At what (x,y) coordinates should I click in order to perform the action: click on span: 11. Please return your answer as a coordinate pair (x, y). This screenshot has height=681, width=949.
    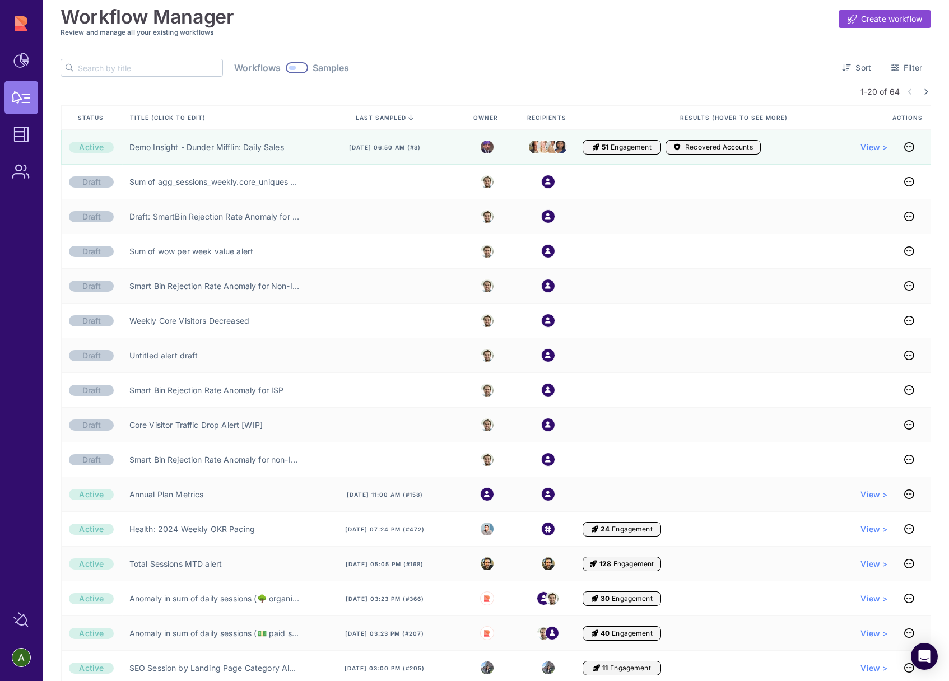
    Looking at the image, I should click on (605, 669).